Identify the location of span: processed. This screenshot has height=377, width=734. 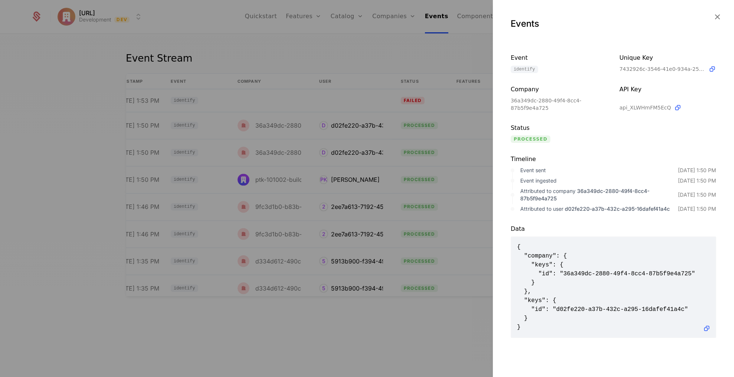
(530, 139).